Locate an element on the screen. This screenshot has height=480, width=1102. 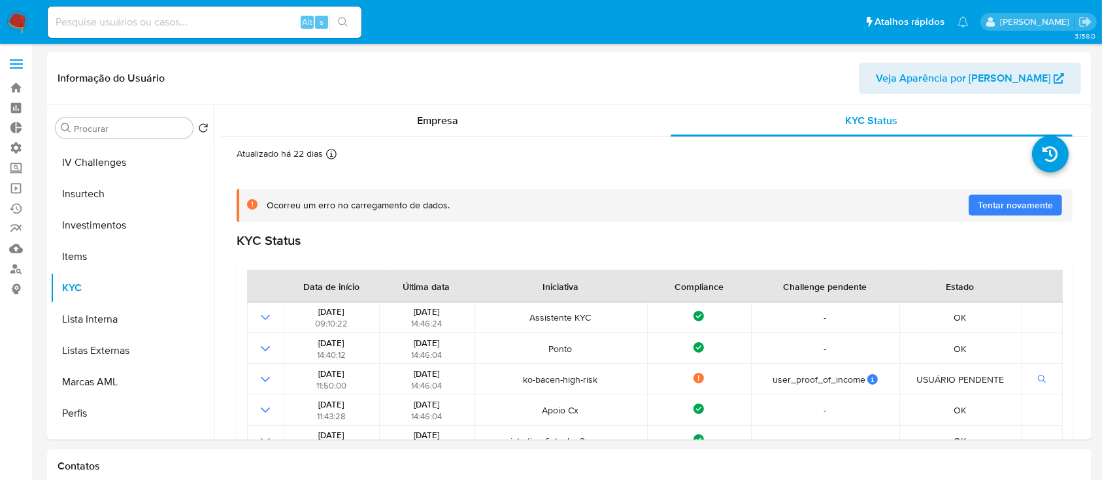
button: Retornar ao pedido padrão is located at coordinates (203, 130).